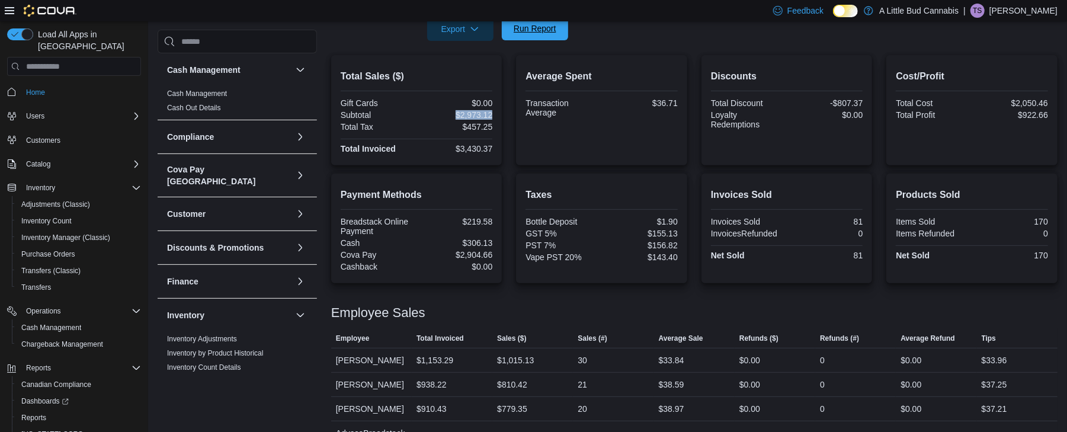 This screenshot has width=1067, height=432. Describe the element at coordinates (35, 116) in the screenshot. I see `button: Users` at that location.